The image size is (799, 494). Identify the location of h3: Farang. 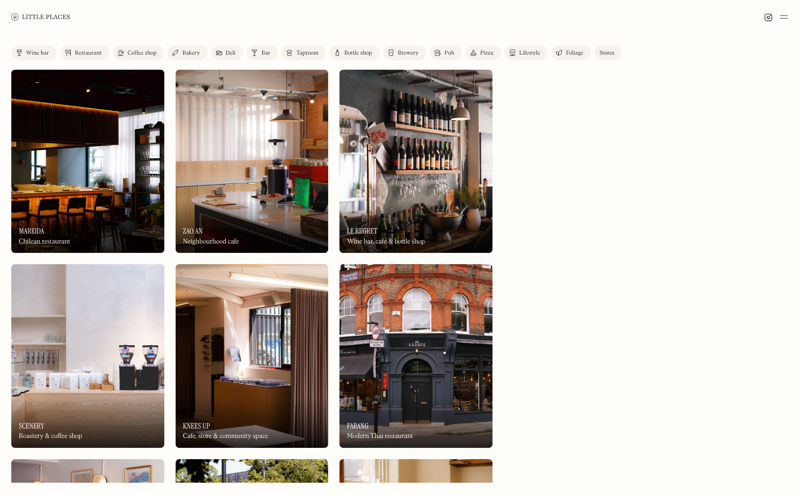
(358, 426).